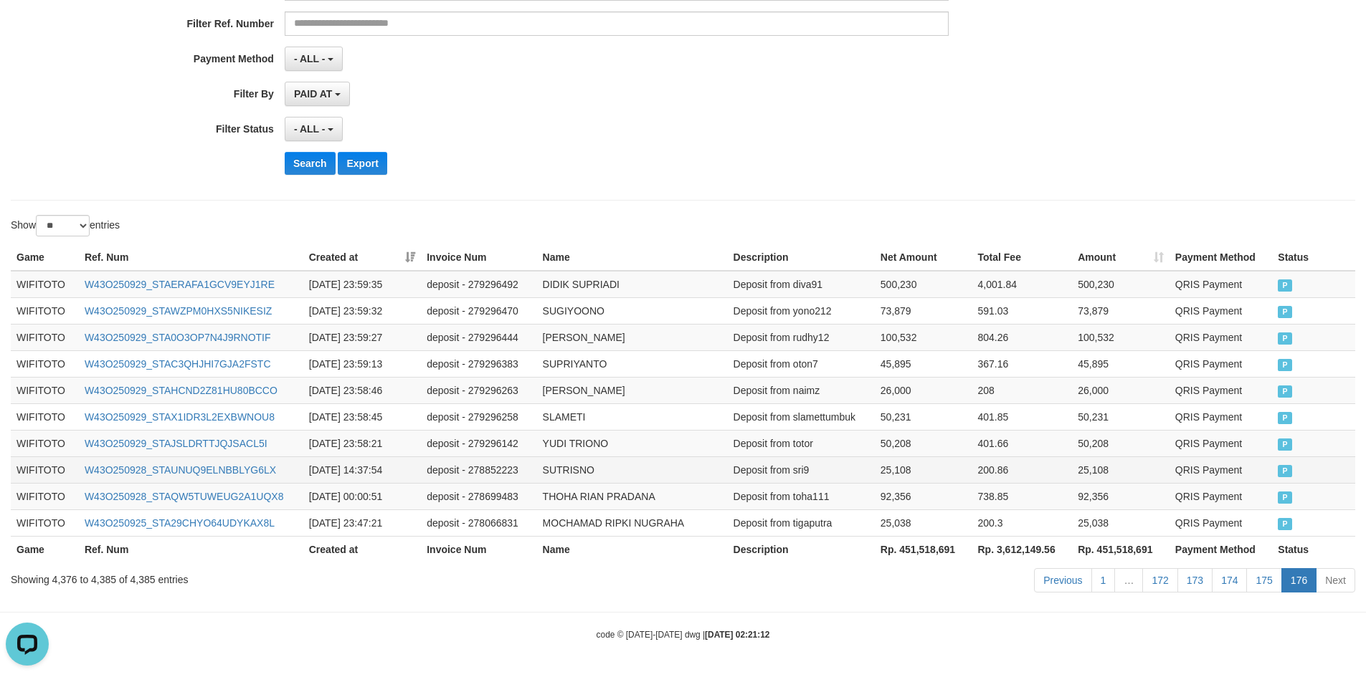 The height and width of the screenshot is (677, 1366). What do you see at coordinates (1022, 549) in the screenshot?
I see `th: Rp. 3,612,149.56` at bounding box center [1022, 549].